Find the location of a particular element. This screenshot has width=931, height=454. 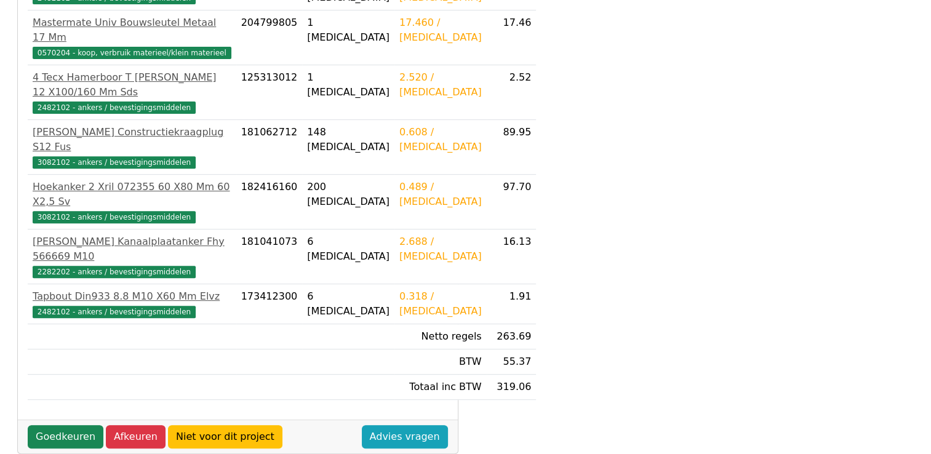

div: Mastermate Univ Bouwsleutel Metaal 17 Mm is located at coordinates (132, 30).